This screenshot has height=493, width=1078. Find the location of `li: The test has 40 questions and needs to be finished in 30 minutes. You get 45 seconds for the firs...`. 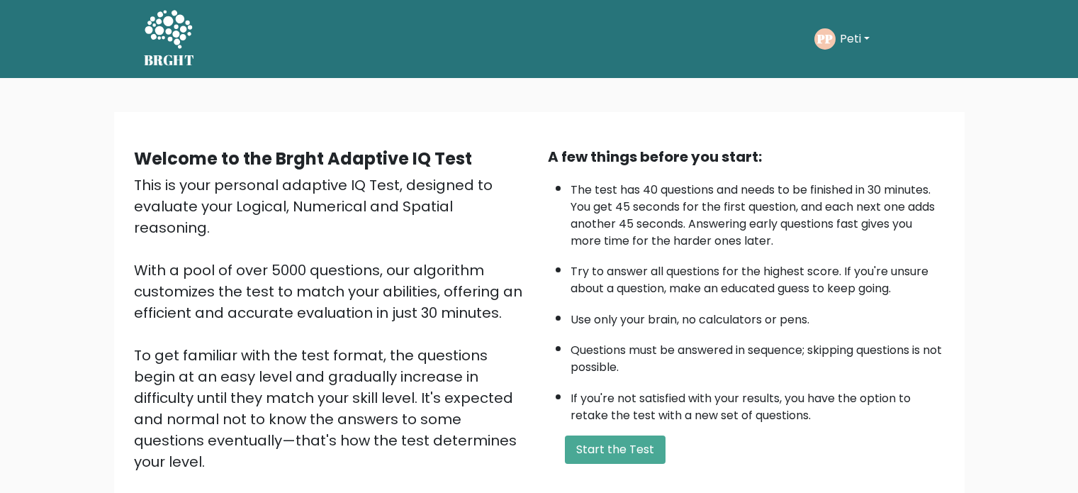

li: The test has 40 questions and needs to be finished in 30 minutes. You get 45 seconds for the firs... is located at coordinates (758, 212).